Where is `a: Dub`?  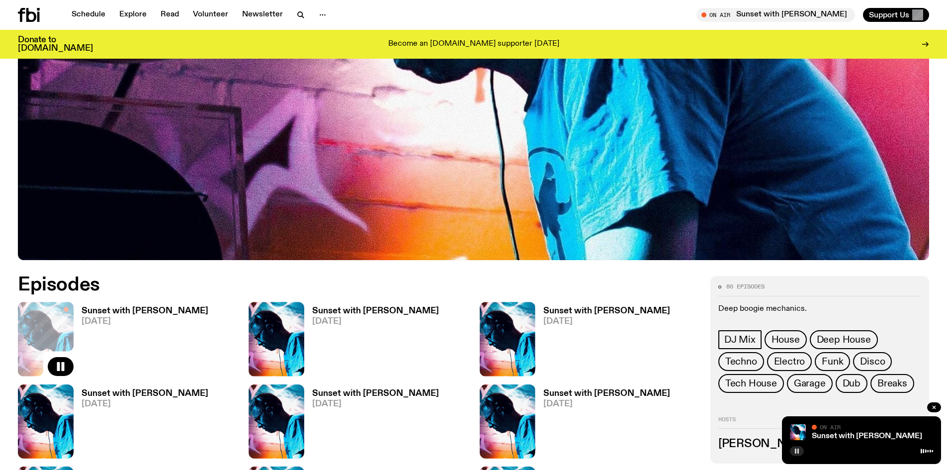 a: Dub is located at coordinates (851, 383).